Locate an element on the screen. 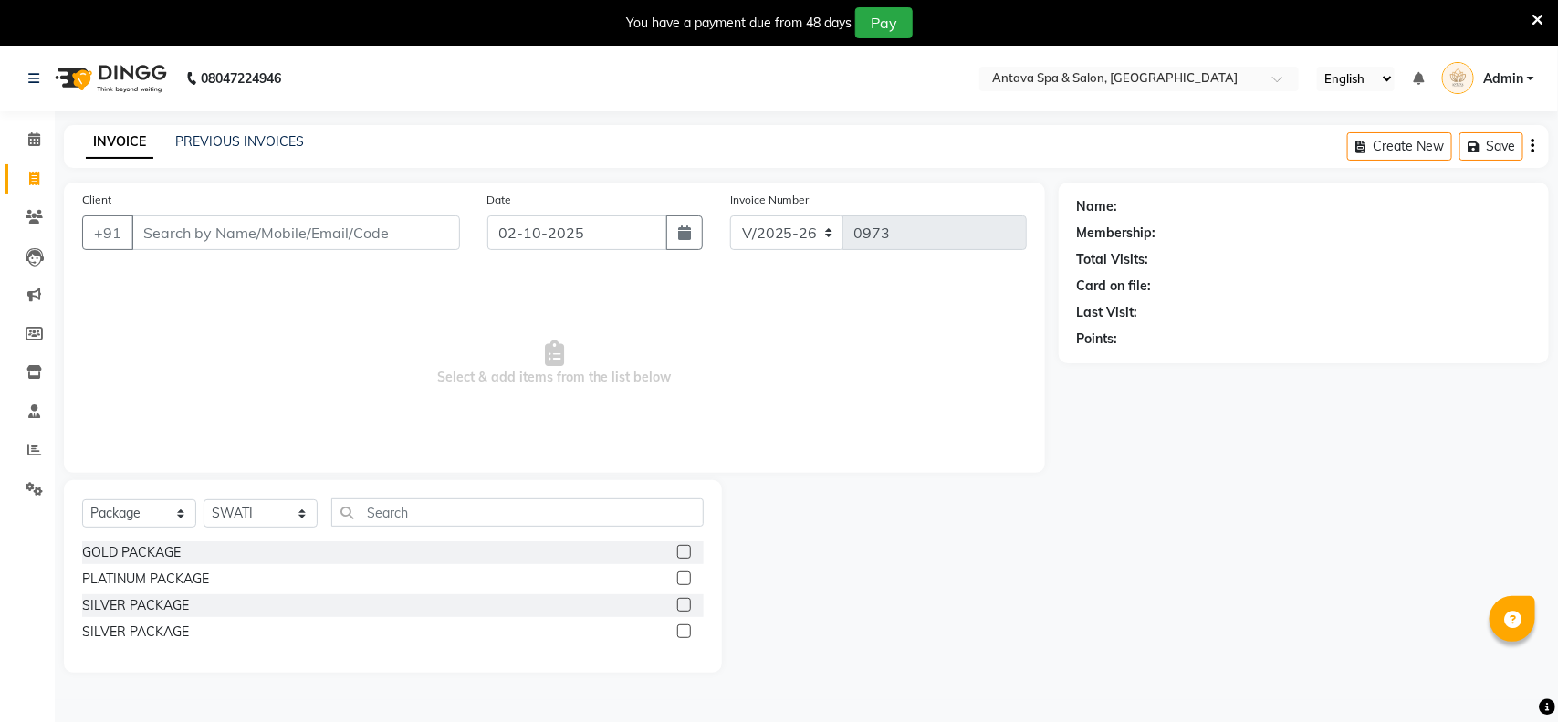  button: Create New is located at coordinates (1399, 146).